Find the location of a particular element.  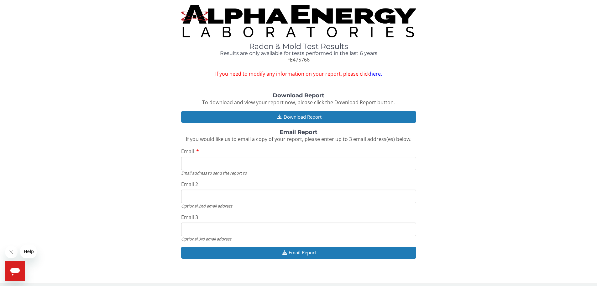

span: Help is located at coordinates (9, 7).